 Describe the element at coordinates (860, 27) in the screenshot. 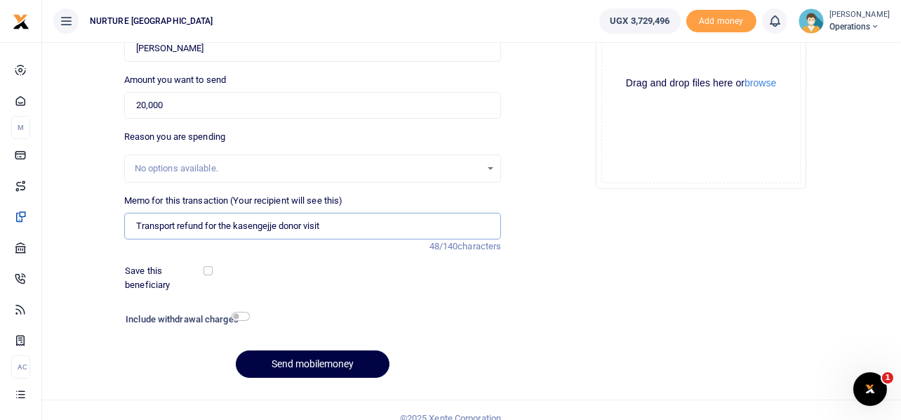

I see `span: Operations` at that location.